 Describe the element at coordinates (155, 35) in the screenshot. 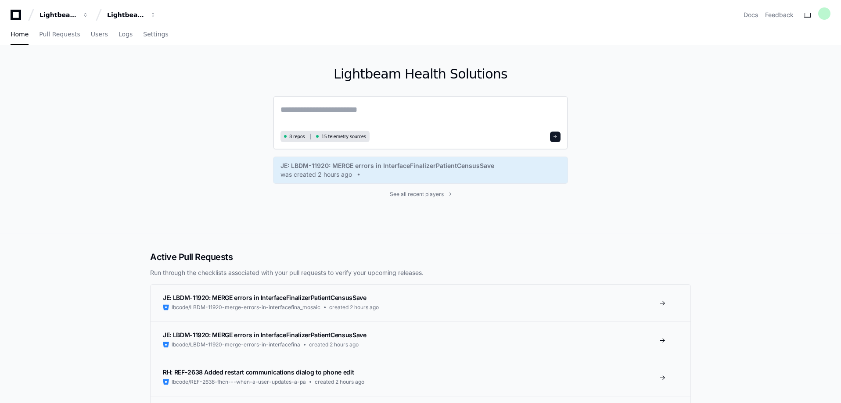

I see `a: Settings` at that location.